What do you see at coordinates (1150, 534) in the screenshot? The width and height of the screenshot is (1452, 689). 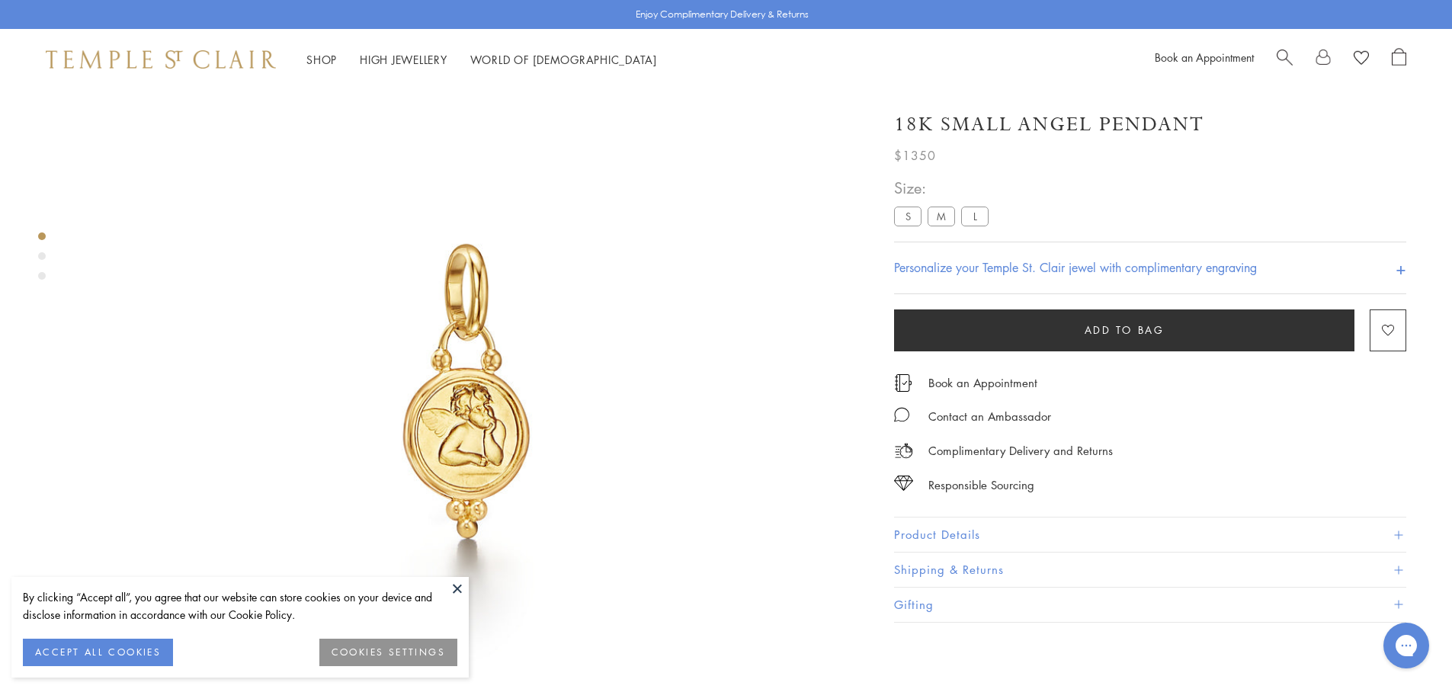 I see `button: Product Details` at bounding box center [1150, 534].